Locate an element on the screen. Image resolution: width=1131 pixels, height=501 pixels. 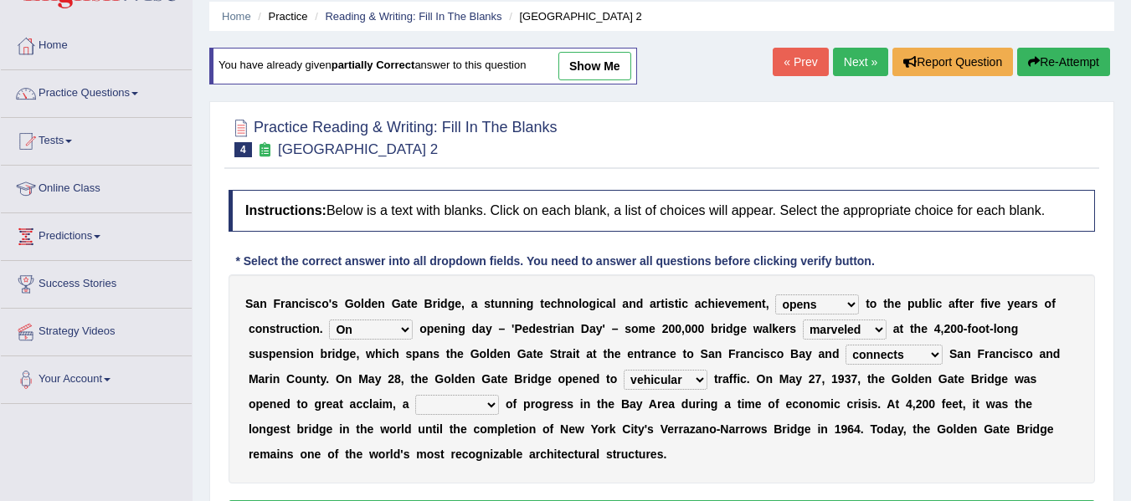
b: b is located at coordinates (714, 329).